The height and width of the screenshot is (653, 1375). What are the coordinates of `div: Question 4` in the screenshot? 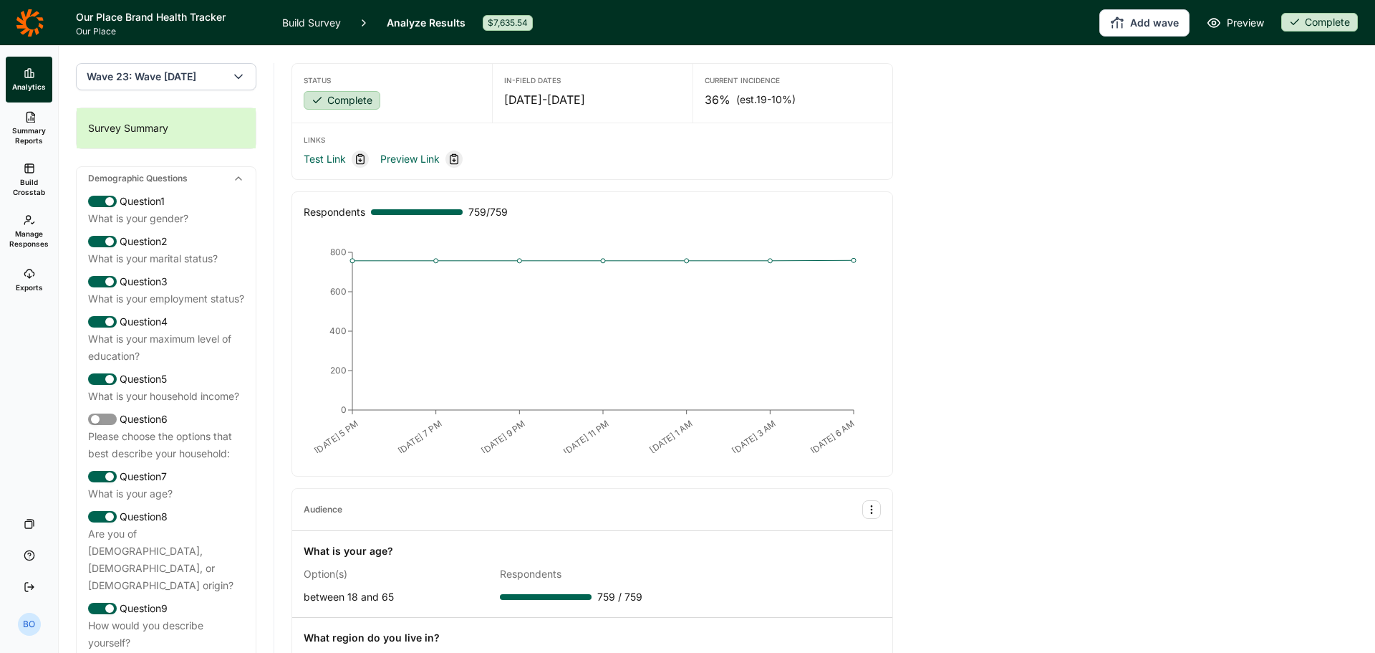 It's located at (166, 322).